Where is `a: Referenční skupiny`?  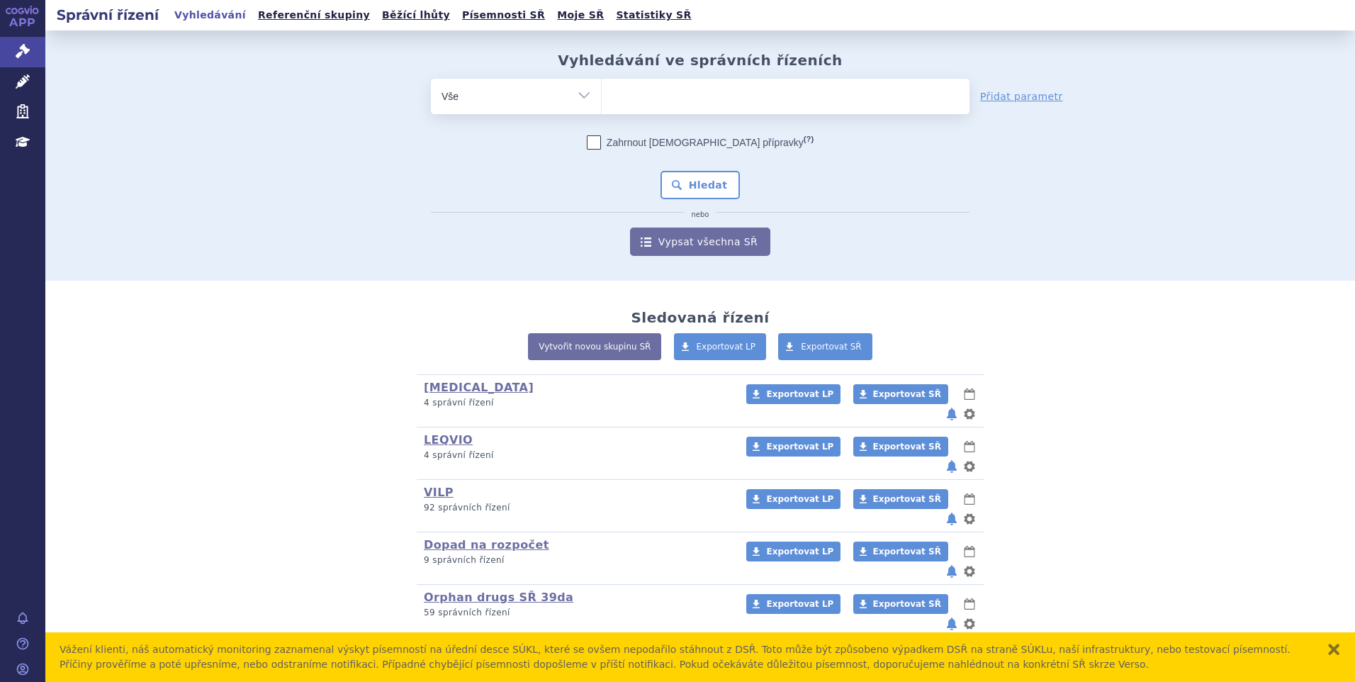 a: Referenční skupiny is located at coordinates (314, 15).